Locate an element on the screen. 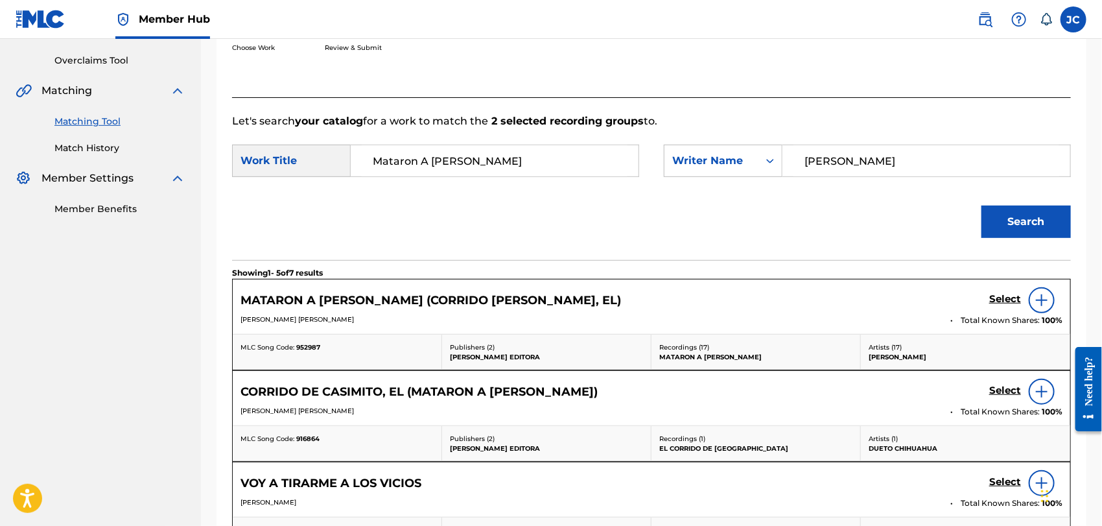 Image resolution: width=1102 pixels, height=526 pixels. p: Artists ( 1 ) is located at coordinates (965, 438).